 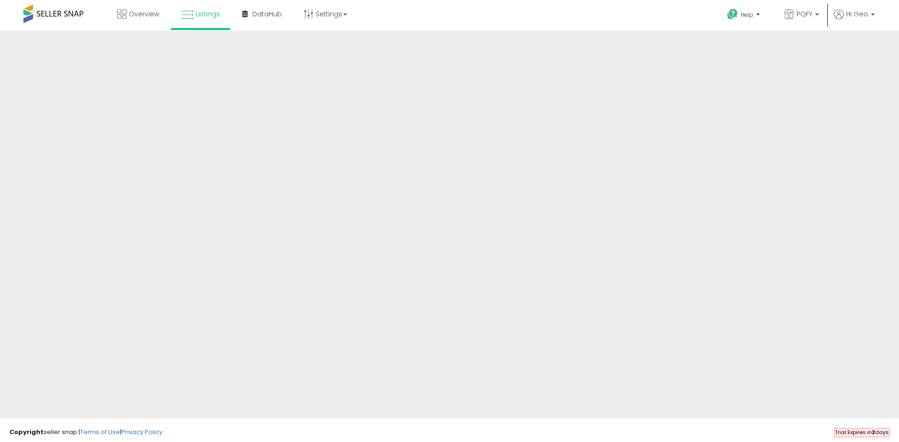 I want to click on span: Overview, so click(x=144, y=14).